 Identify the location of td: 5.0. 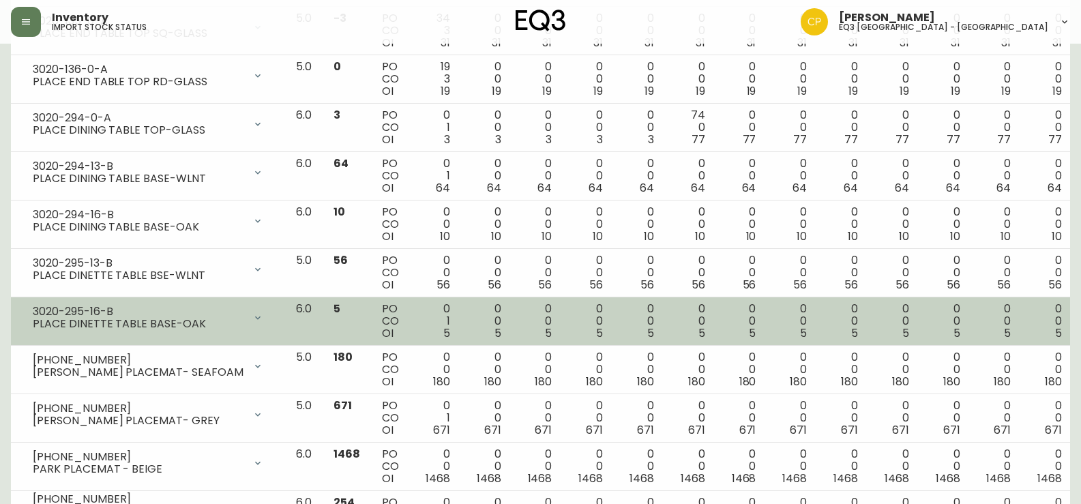
(303, 79).